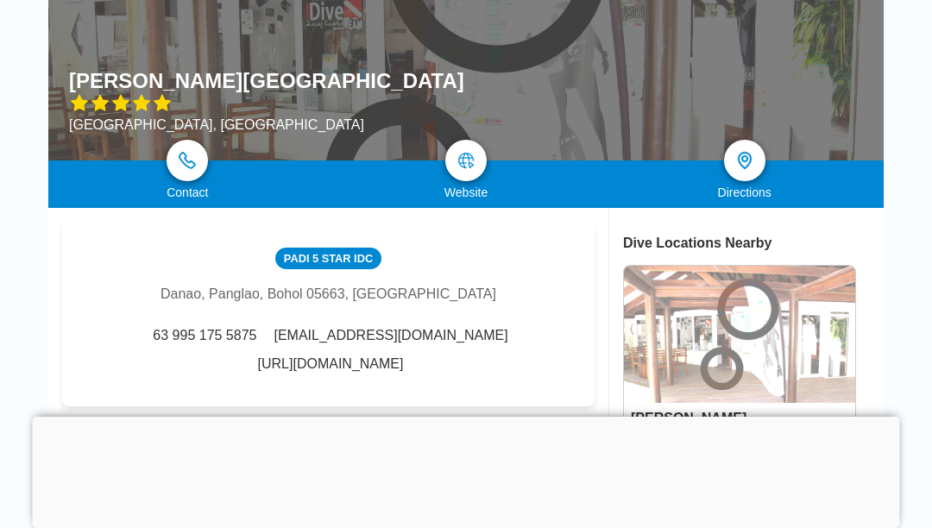  What do you see at coordinates (754, 243) in the screenshot?
I see `div: Dive Locations Nearby` at bounding box center [754, 243].